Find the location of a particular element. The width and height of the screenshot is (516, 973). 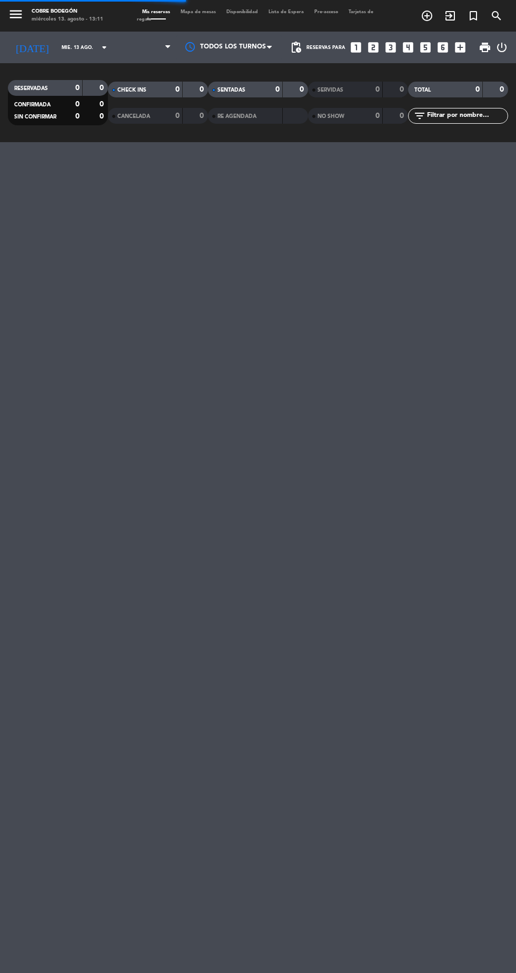

span: TOTAL is located at coordinates (422, 90).